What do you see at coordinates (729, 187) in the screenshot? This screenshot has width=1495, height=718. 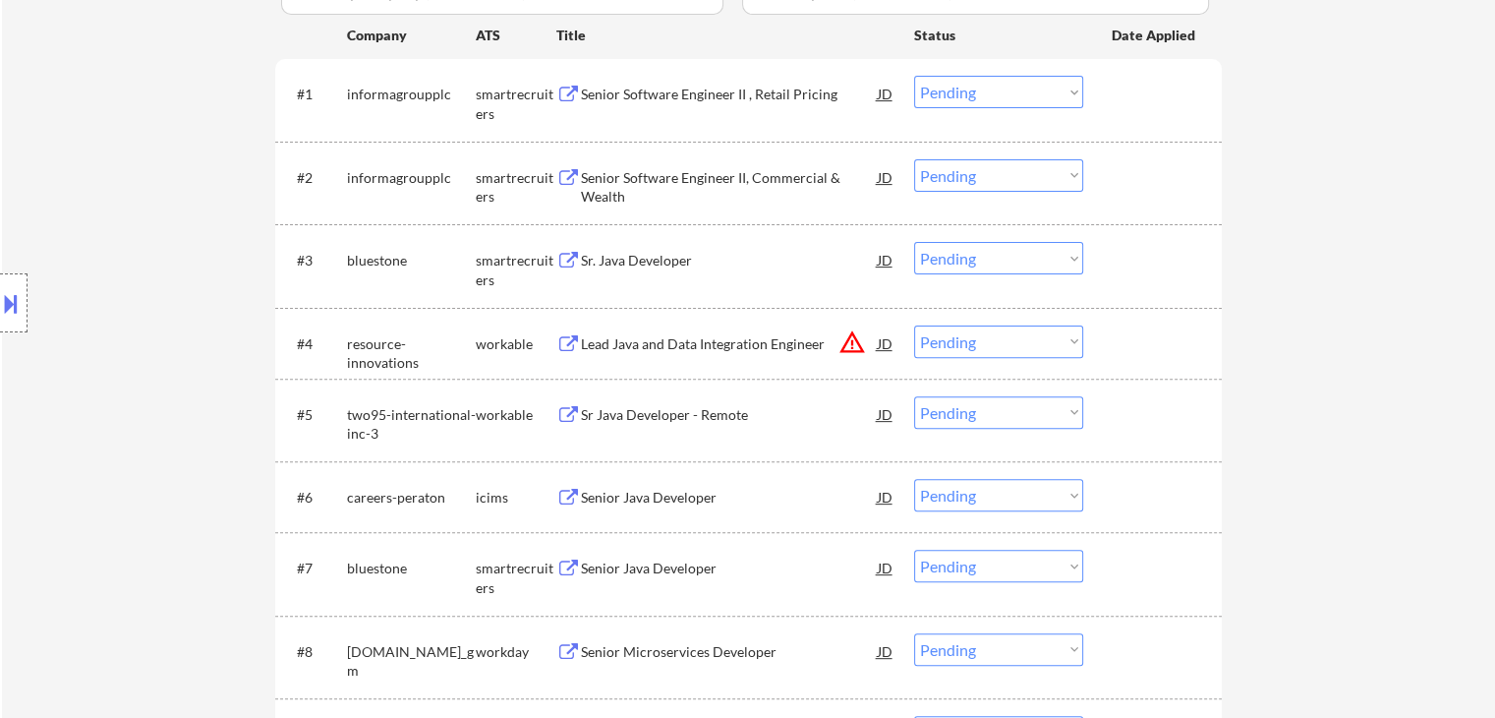 I see `div: Senior Software Engineer II, Commercial & Wealth` at bounding box center [729, 187].